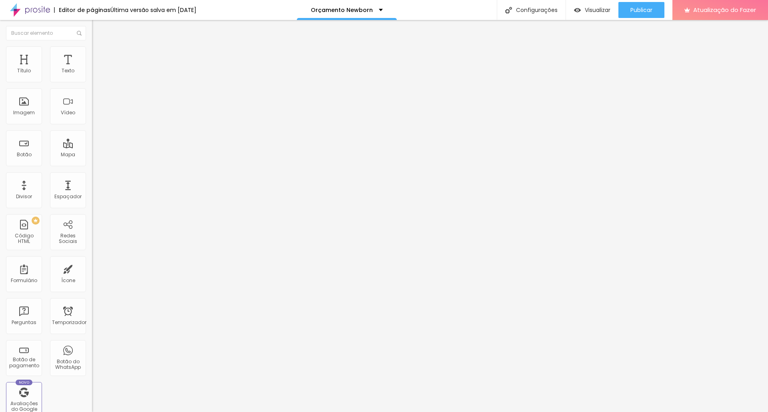 The width and height of the screenshot is (768, 412). What do you see at coordinates (24, 154) in the screenshot?
I see `font: Botão` at bounding box center [24, 154].